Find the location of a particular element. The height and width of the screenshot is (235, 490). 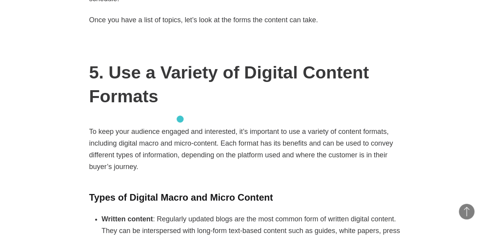

p: To keep your audience engaged and interested, it’s important to use a variety of content formats,... is located at coordinates (245, 149).